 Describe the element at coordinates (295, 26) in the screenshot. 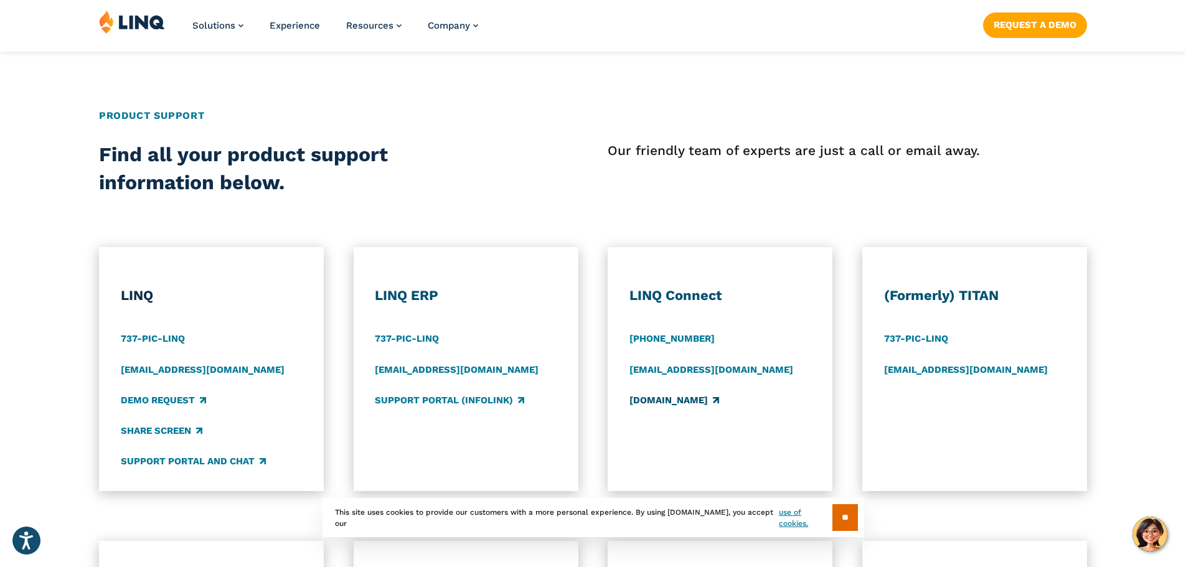

I see `a: Experience` at that location.